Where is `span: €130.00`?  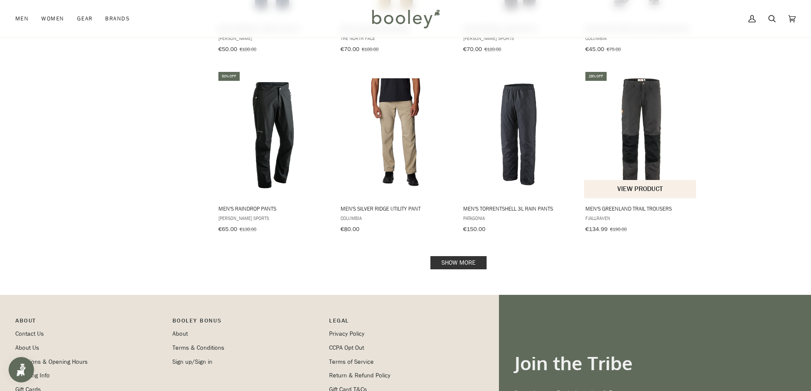 span: €130.00 is located at coordinates (248, 229).